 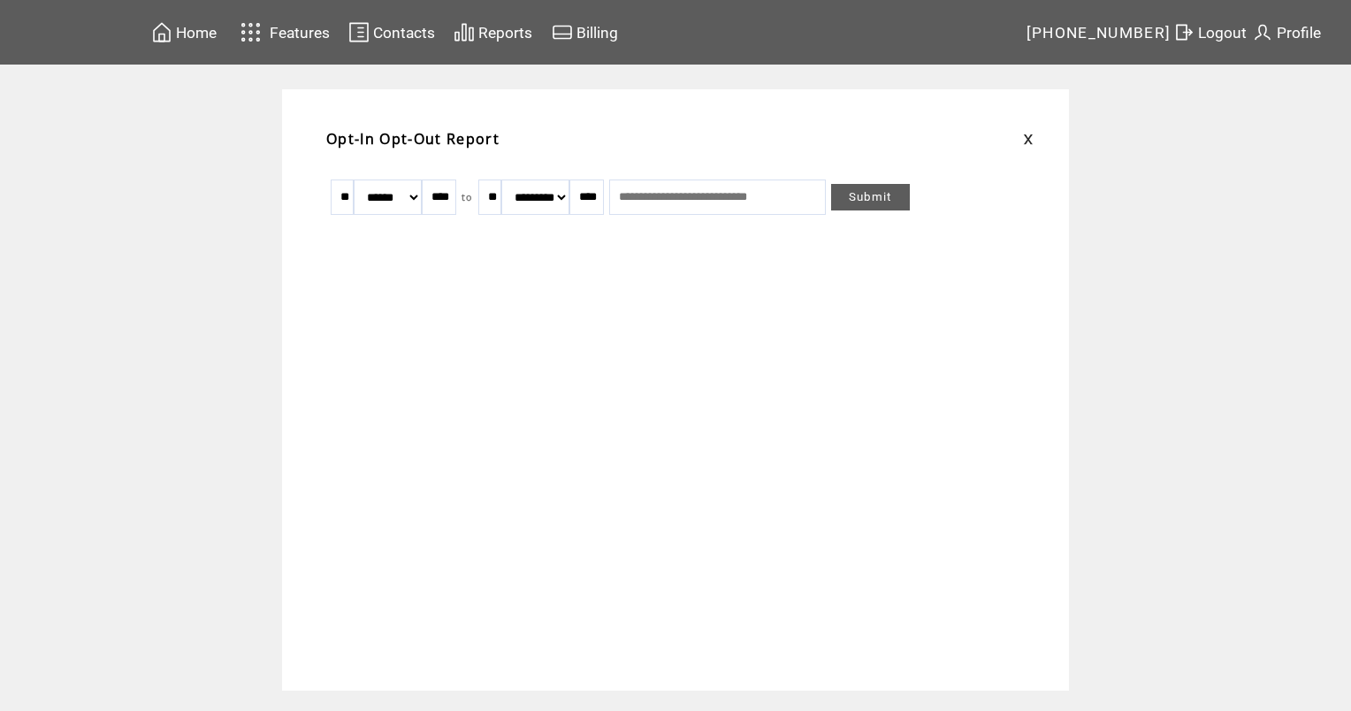 I want to click on span: Home, so click(x=196, y=33).